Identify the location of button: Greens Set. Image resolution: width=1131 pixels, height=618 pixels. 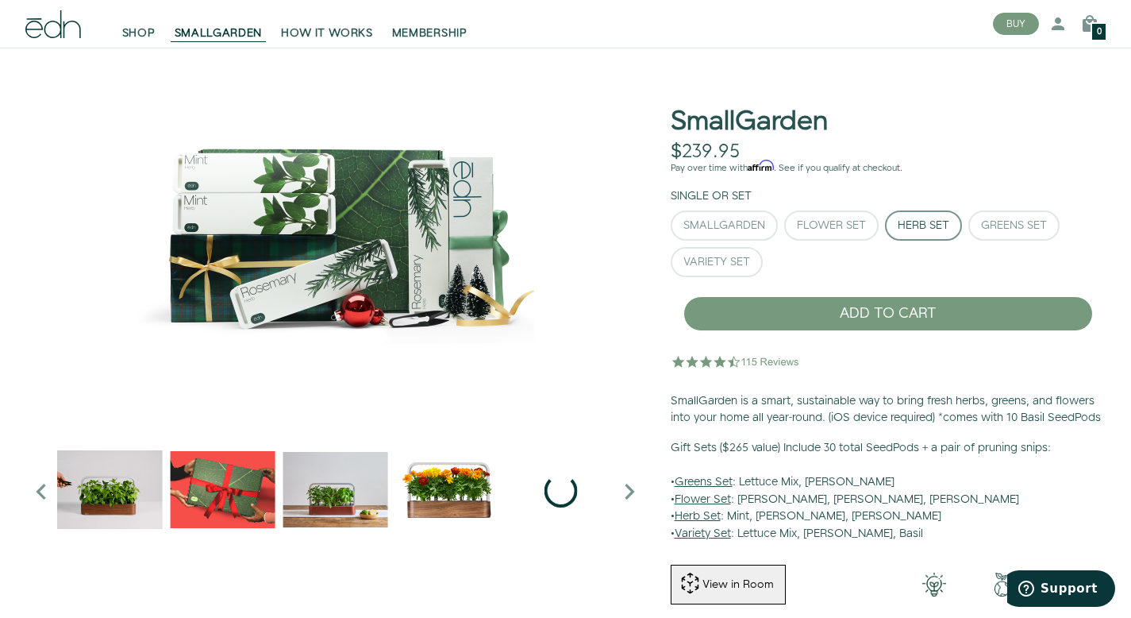
(1014, 225).